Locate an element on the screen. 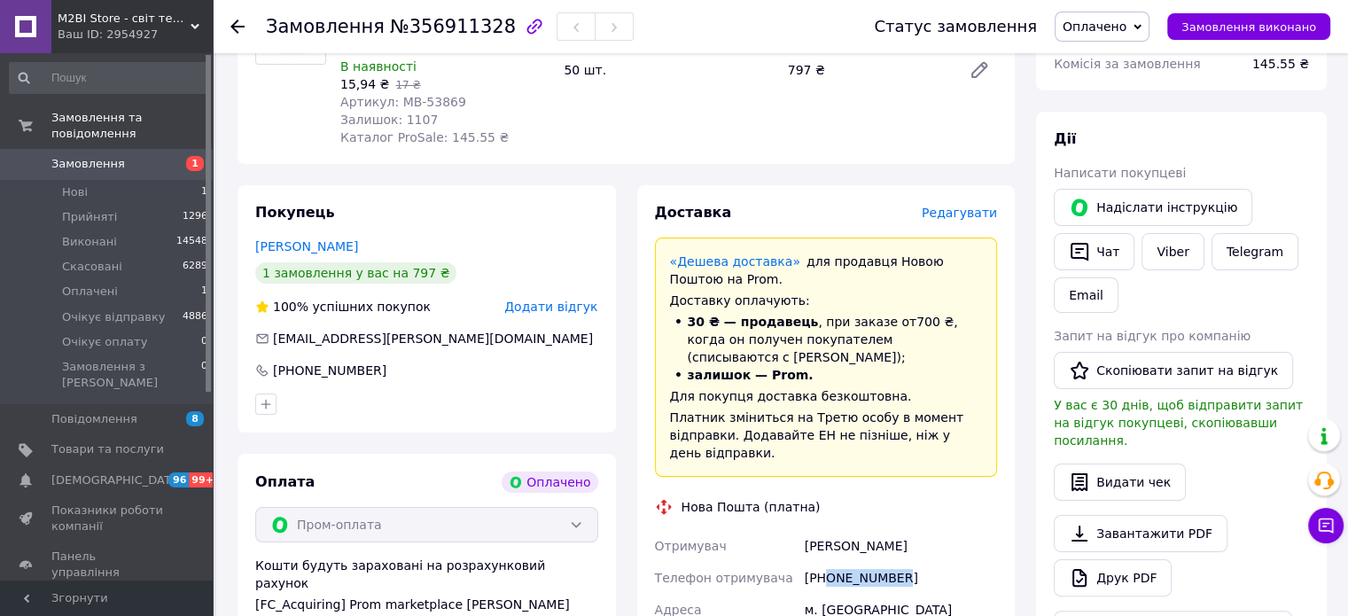  span: В наявності is located at coordinates (378, 66).